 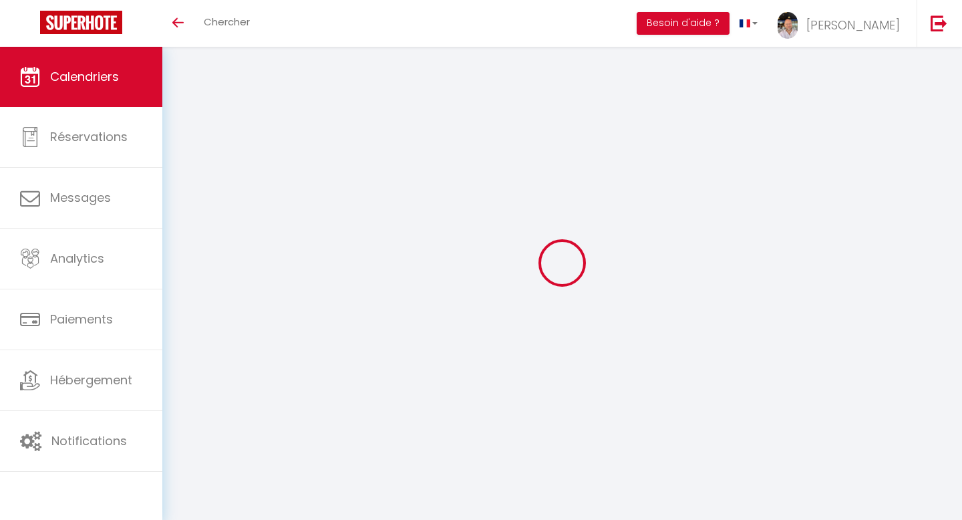 I want to click on img: Super Booking, so click(x=81, y=22).